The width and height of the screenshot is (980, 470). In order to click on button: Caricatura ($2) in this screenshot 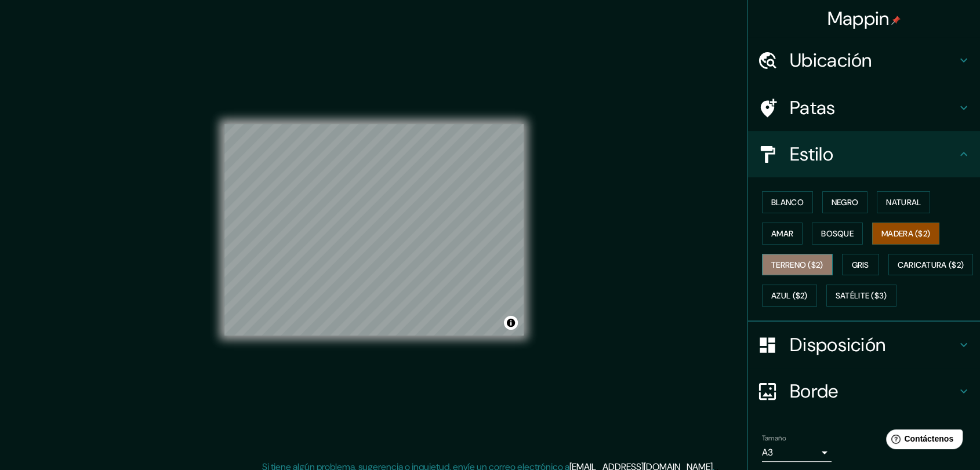, I will do `click(931, 265)`.